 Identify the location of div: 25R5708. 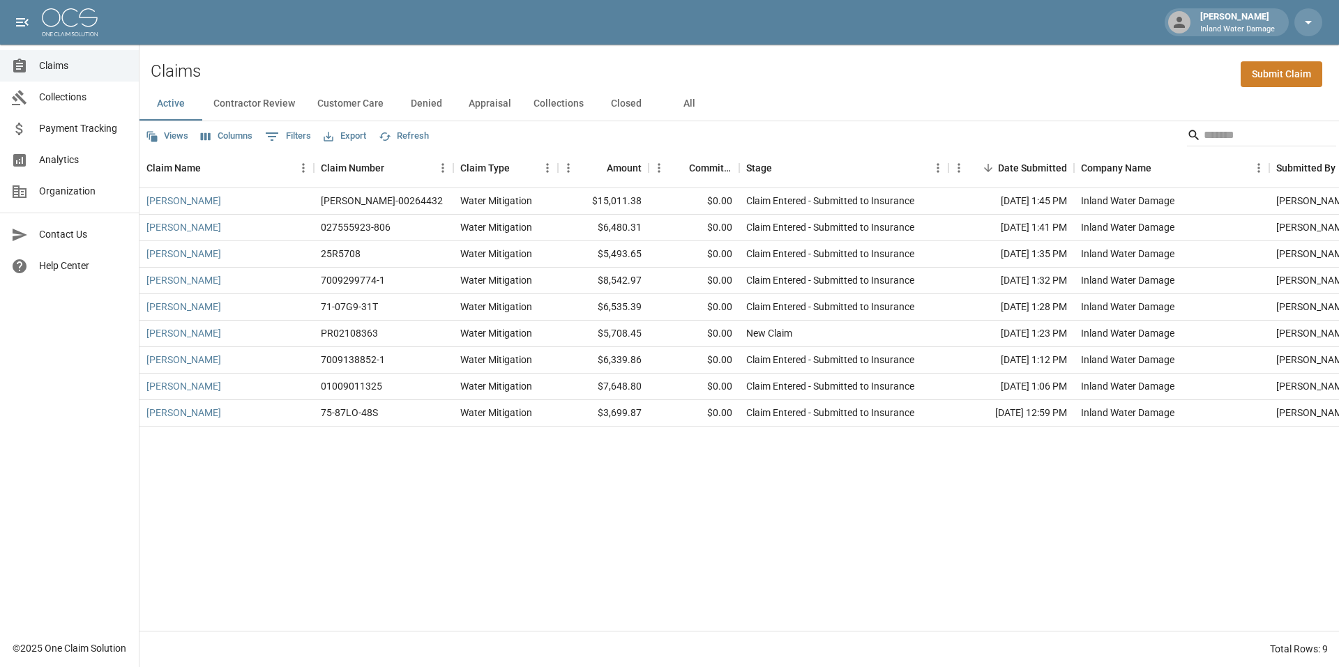
(340, 254).